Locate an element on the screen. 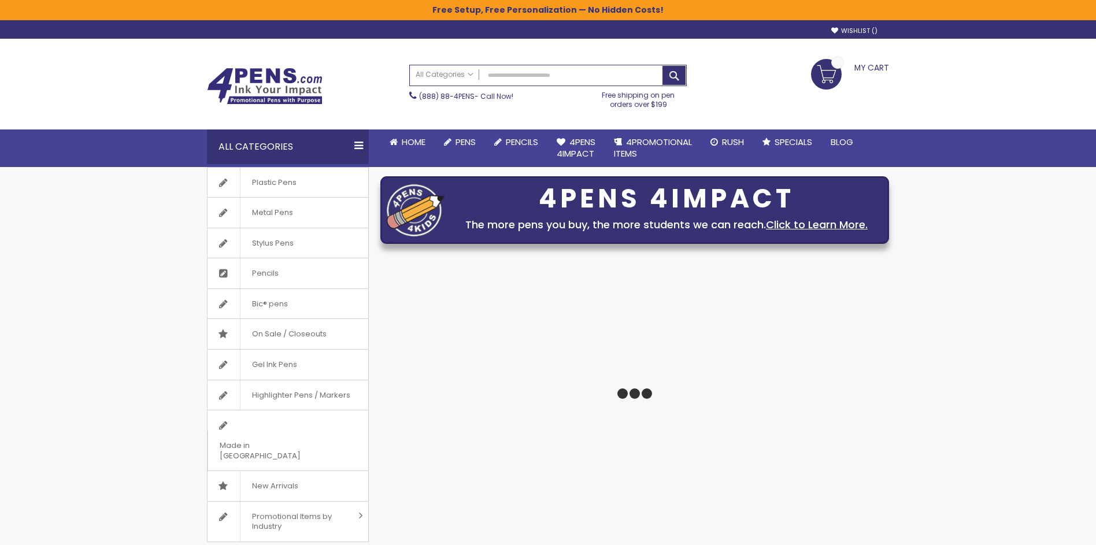  img: 4Pens Custom Pens and Promotional Products is located at coordinates (265, 86).